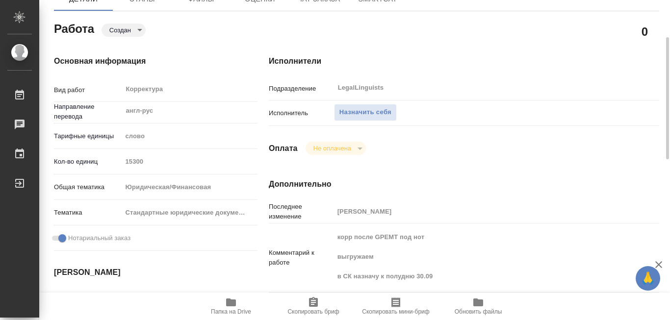 This screenshot has height=320, width=670. Describe the element at coordinates (464, 61) in the screenshot. I see `h4: Исполнители` at that location.